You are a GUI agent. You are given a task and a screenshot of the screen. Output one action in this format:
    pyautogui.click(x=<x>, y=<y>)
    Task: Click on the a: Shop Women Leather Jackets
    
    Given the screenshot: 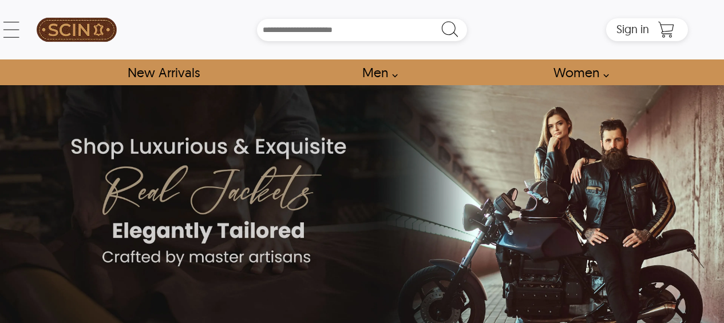 What is the action you would take?
    pyautogui.click(x=577, y=72)
    